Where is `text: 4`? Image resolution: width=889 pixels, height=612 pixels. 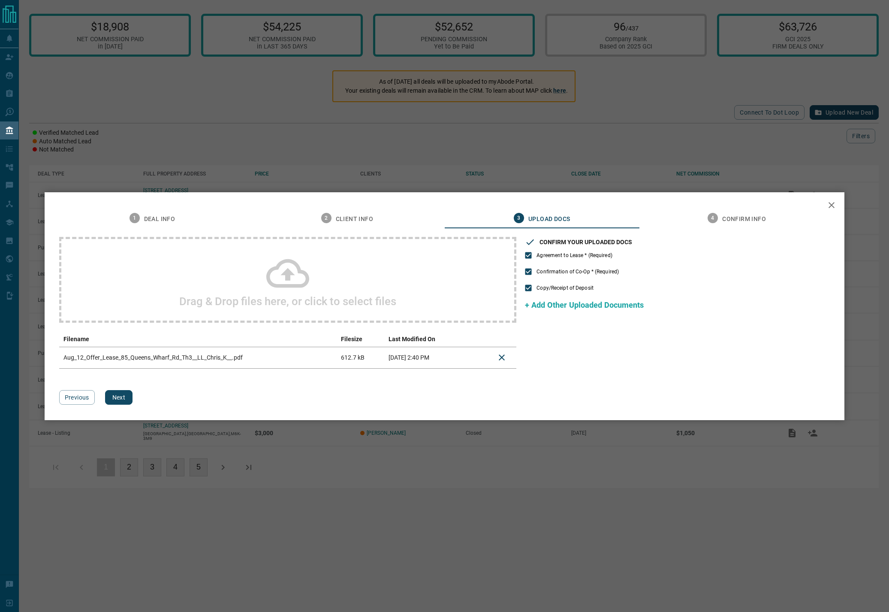
text: 4 is located at coordinates (713, 218).